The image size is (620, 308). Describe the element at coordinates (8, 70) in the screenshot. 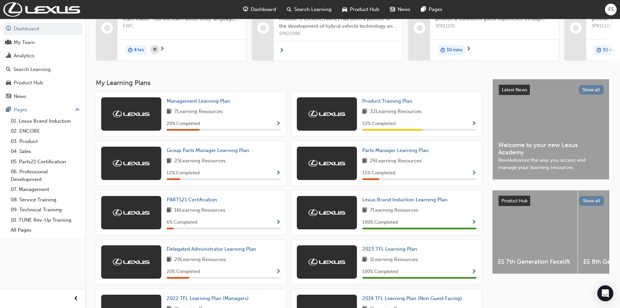

I see `span: search-icon` at that location.